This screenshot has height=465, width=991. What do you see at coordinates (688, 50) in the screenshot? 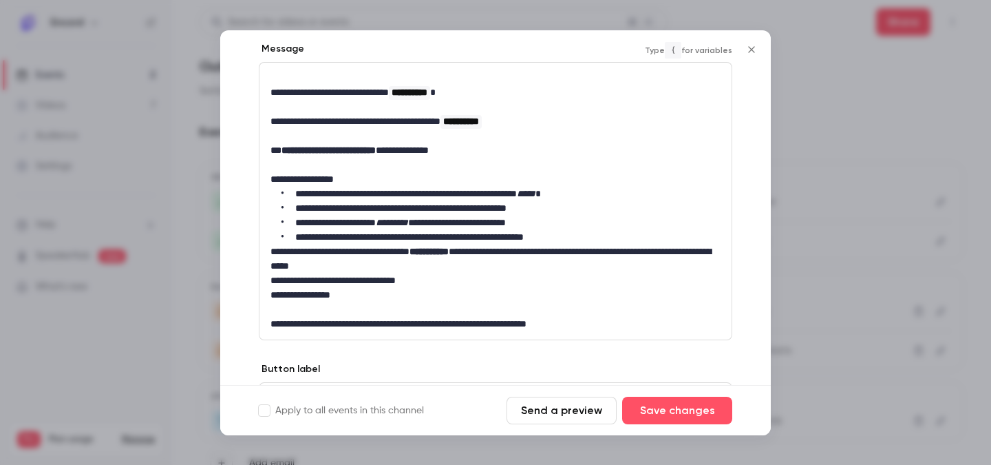
I see `span: Type for variables` at bounding box center [688, 50].